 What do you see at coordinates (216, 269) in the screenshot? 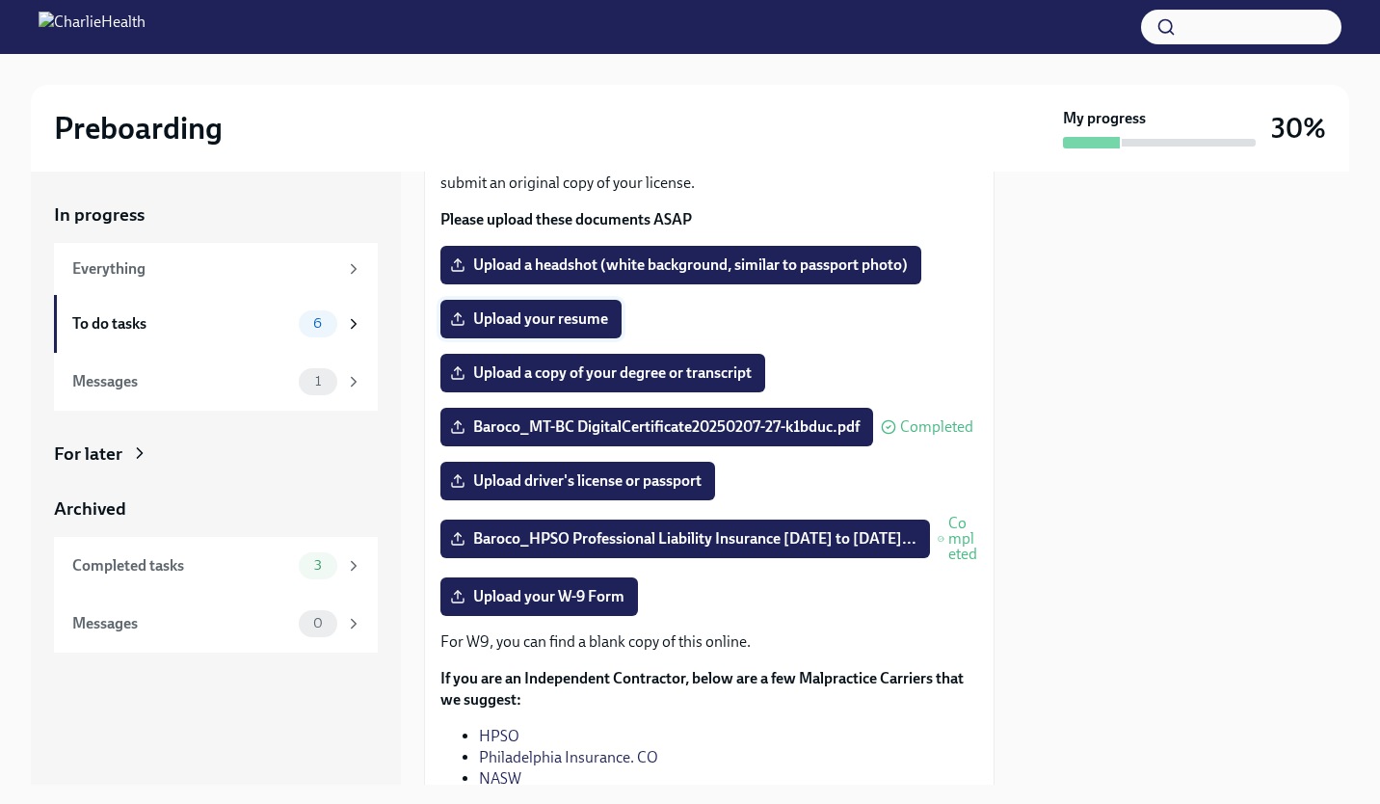
I see `a: Everything` at bounding box center [216, 269].